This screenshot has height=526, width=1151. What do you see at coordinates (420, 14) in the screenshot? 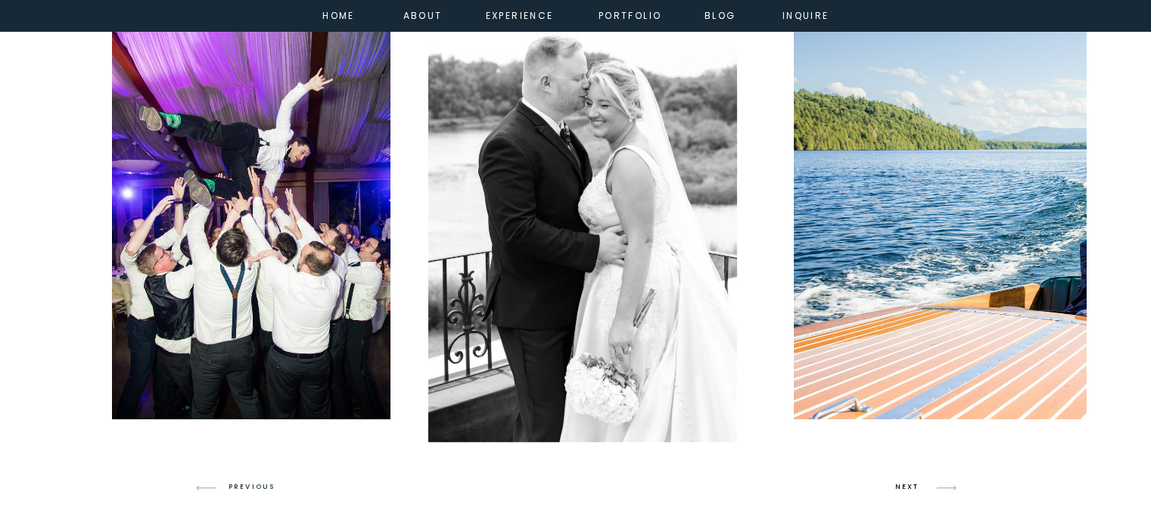
I see `a: about` at bounding box center [420, 14].